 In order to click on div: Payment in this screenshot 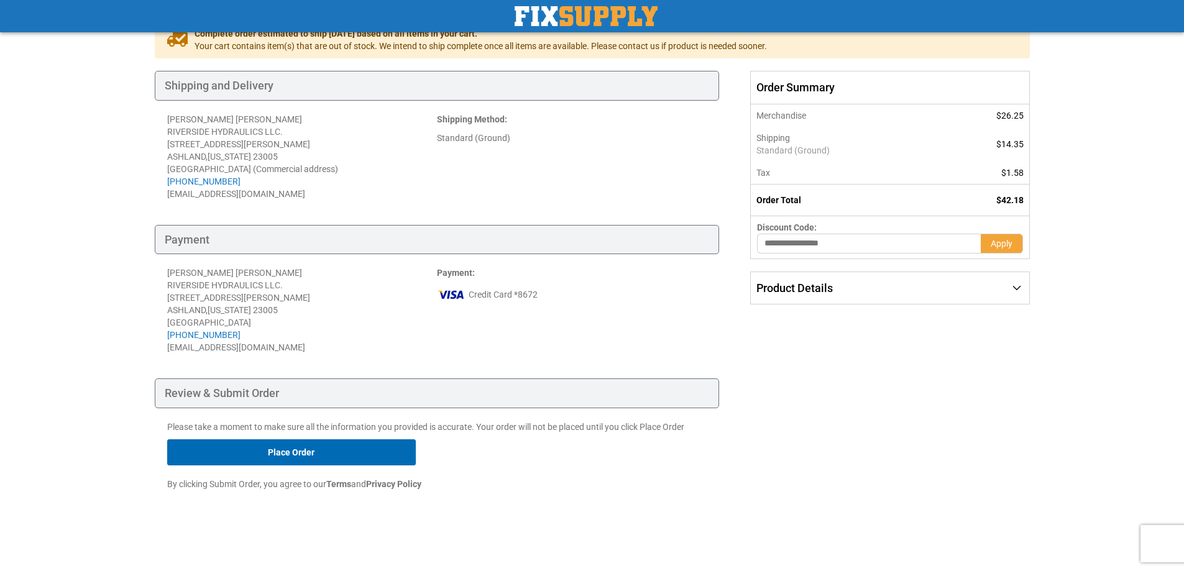, I will do `click(437, 240)`.